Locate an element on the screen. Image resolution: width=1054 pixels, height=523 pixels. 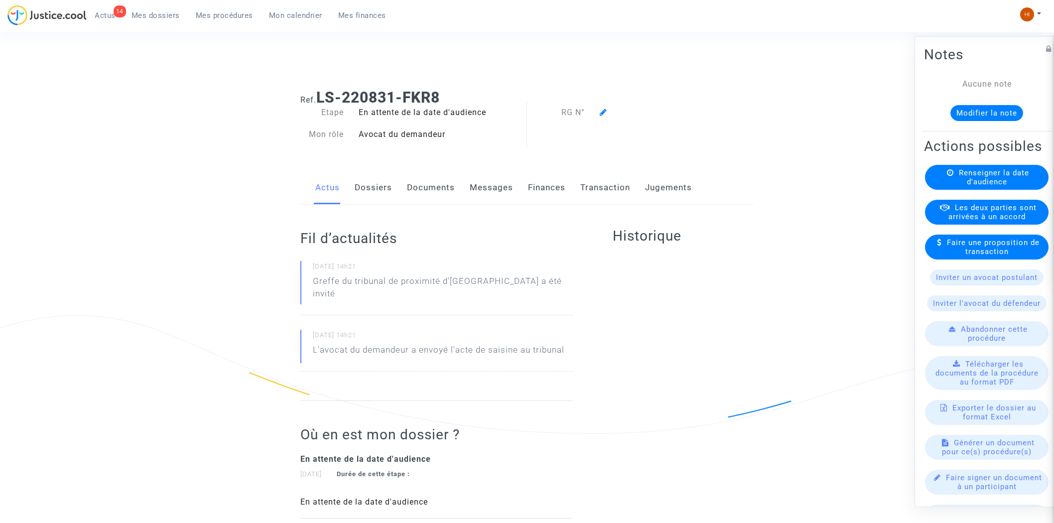
div: RG N° is located at coordinates (559, 113).